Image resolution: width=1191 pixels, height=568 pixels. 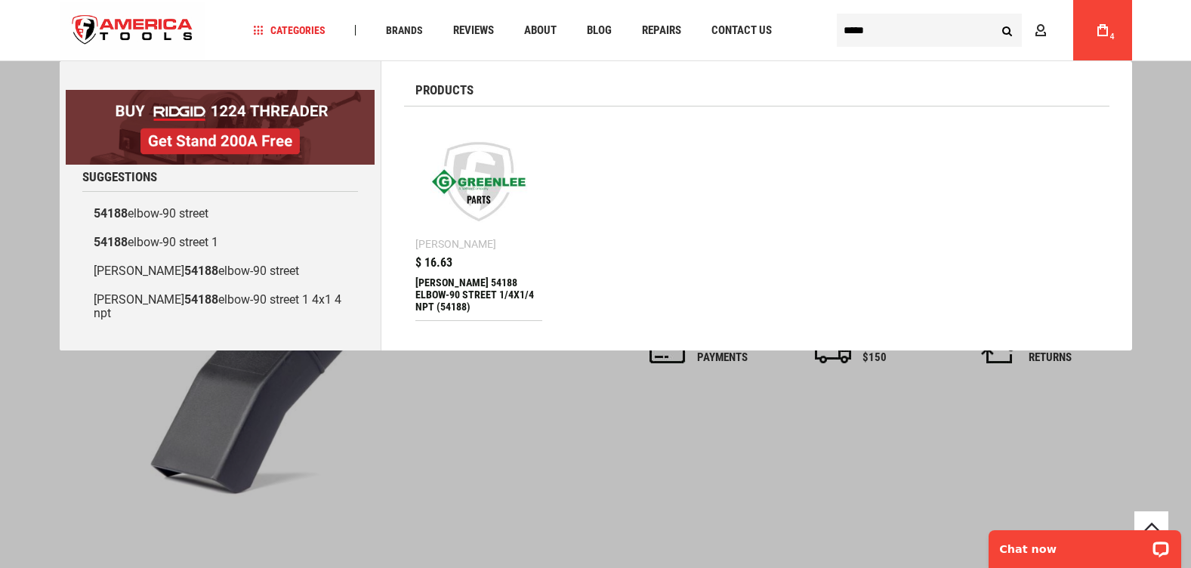 I want to click on a: store logo, so click(x=133, y=30).